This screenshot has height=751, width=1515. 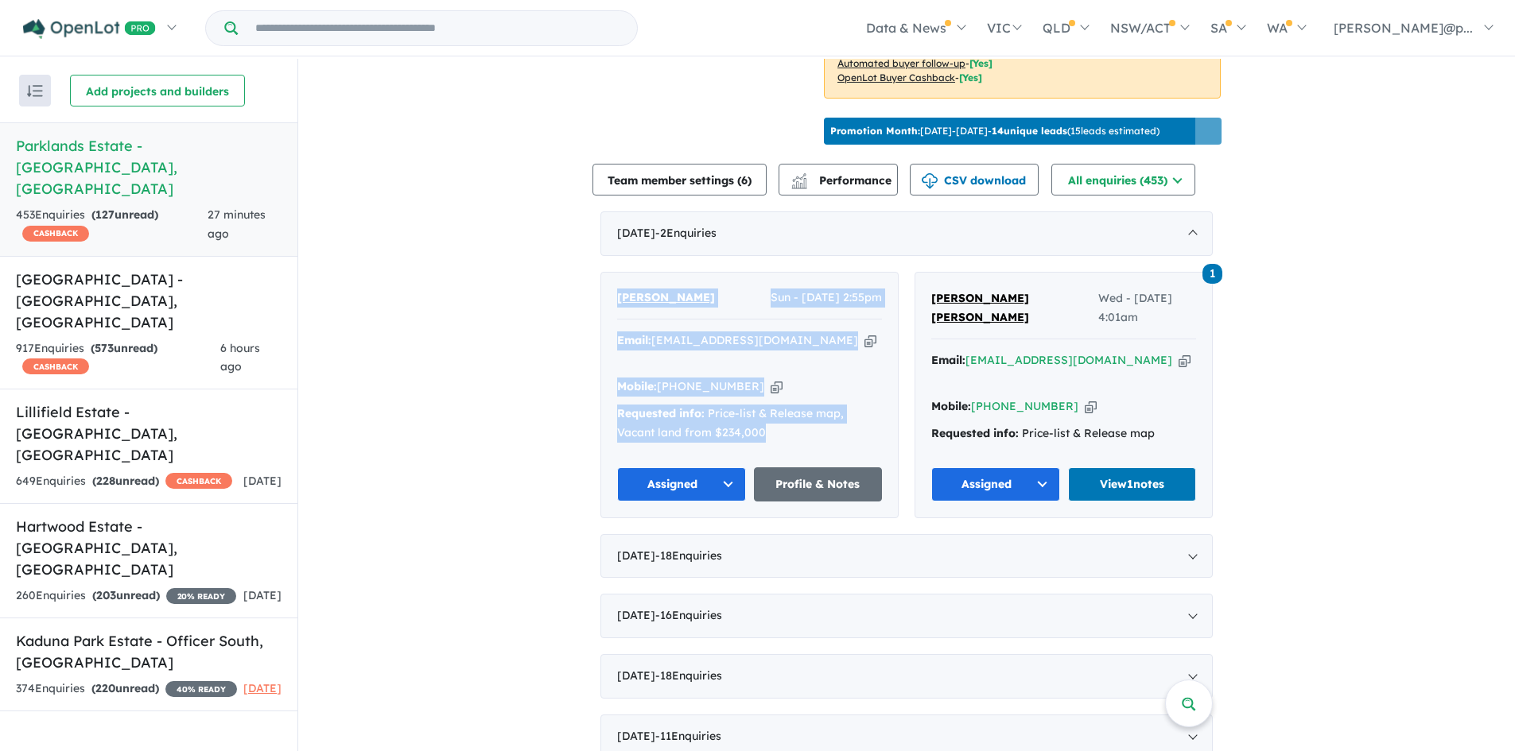 I want to click on a: 1, so click(x=1212, y=273).